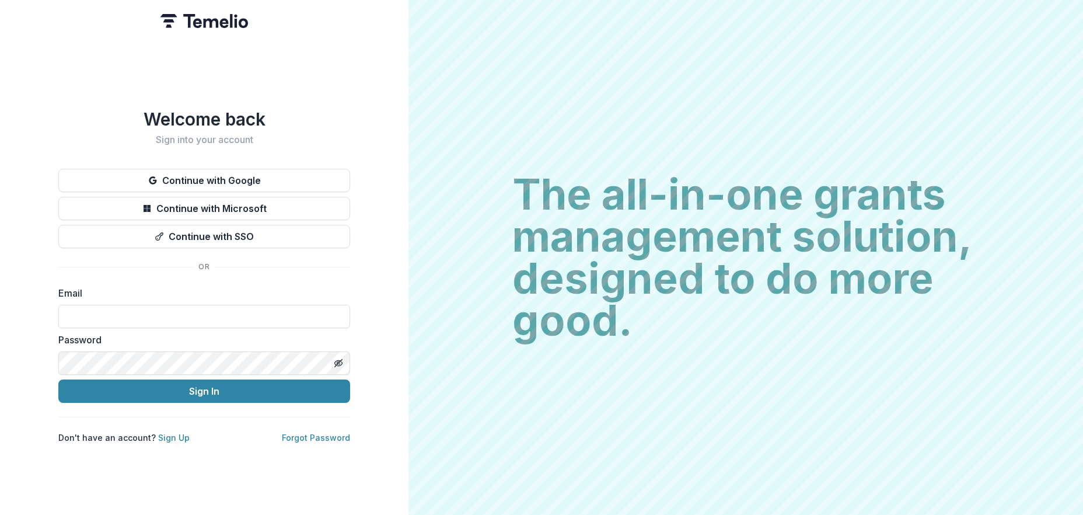 The width and height of the screenshot is (1083, 515). What do you see at coordinates (204, 119) in the screenshot?
I see `h1: Welcome back` at bounding box center [204, 119].